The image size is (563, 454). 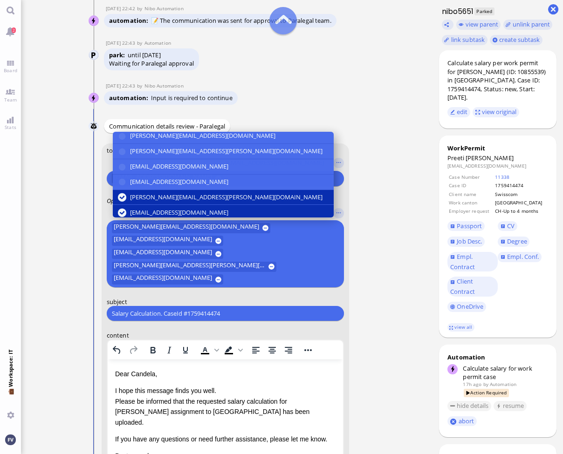 What do you see at coordinates (469, 226) in the screenshot?
I see `span: Passport` at bounding box center [469, 226].